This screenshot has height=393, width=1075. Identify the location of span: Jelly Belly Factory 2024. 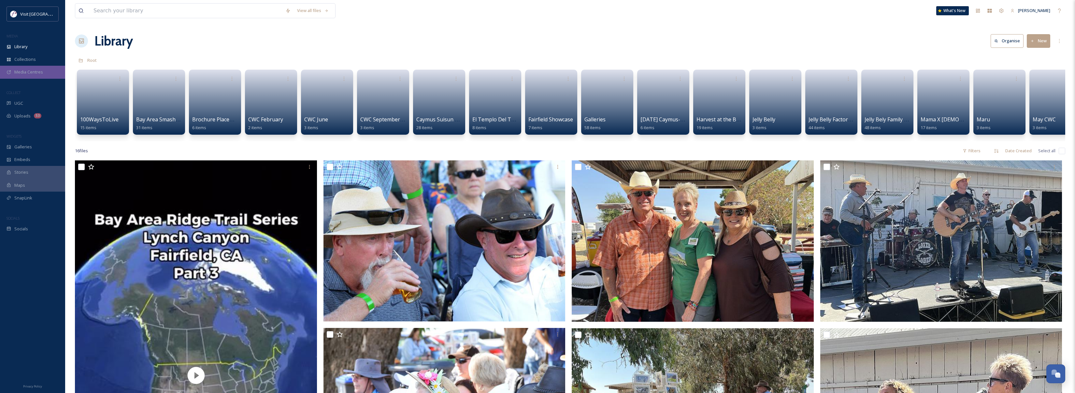
(836, 120).